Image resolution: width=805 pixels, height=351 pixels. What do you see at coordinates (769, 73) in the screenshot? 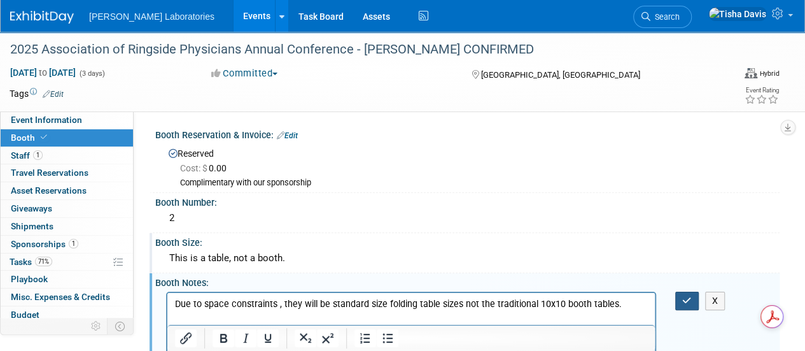
I see `div: Hybrid` at bounding box center [769, 73].